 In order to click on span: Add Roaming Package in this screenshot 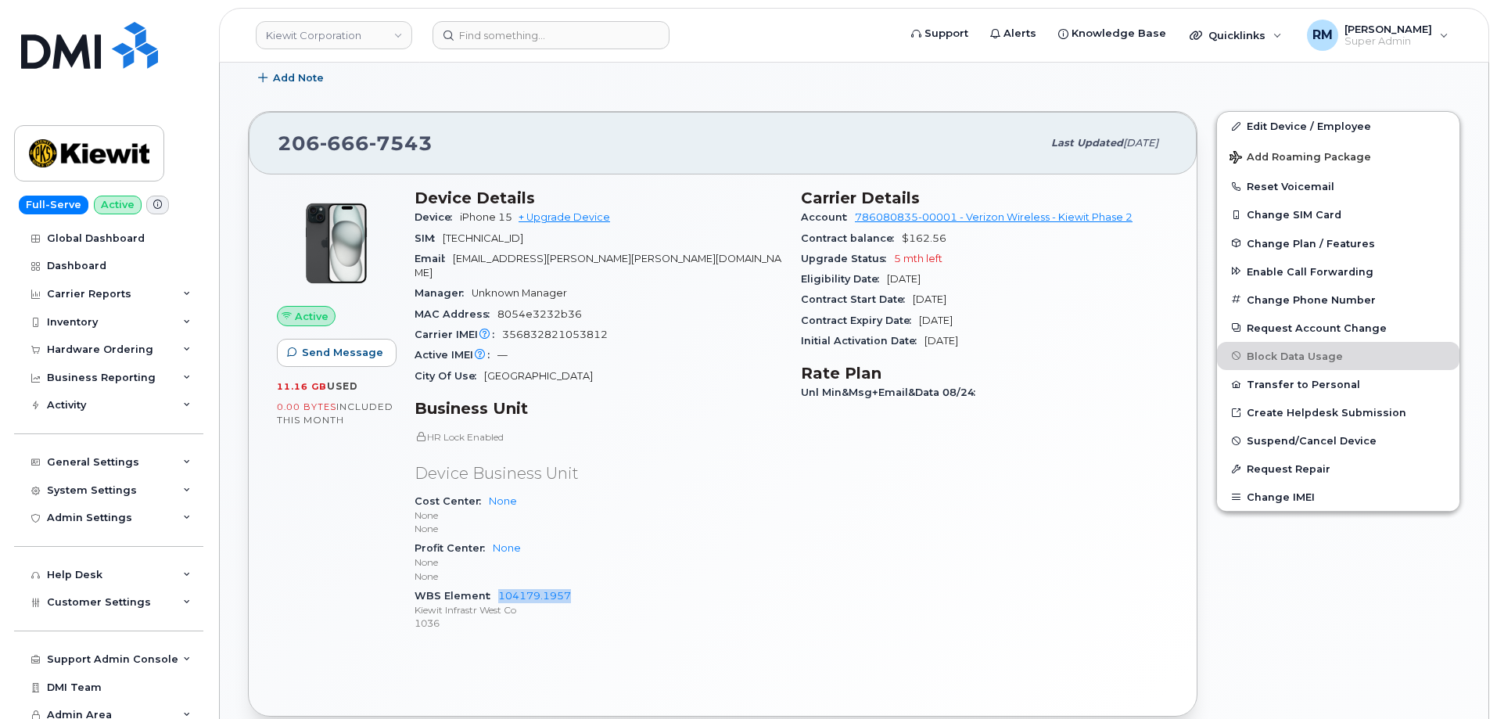, I will do `click(1300, 158)`.